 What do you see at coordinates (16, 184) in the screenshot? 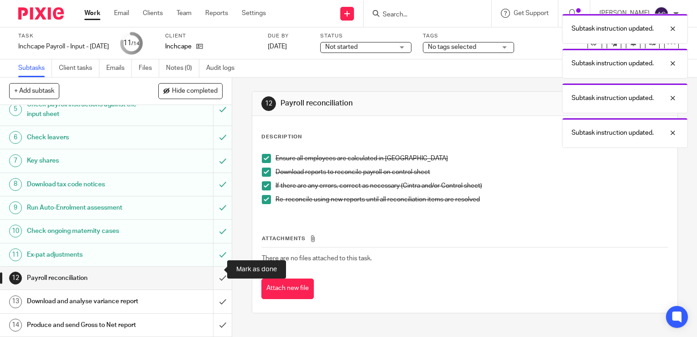
I see `div: 8` at bounding box center [16, 184].